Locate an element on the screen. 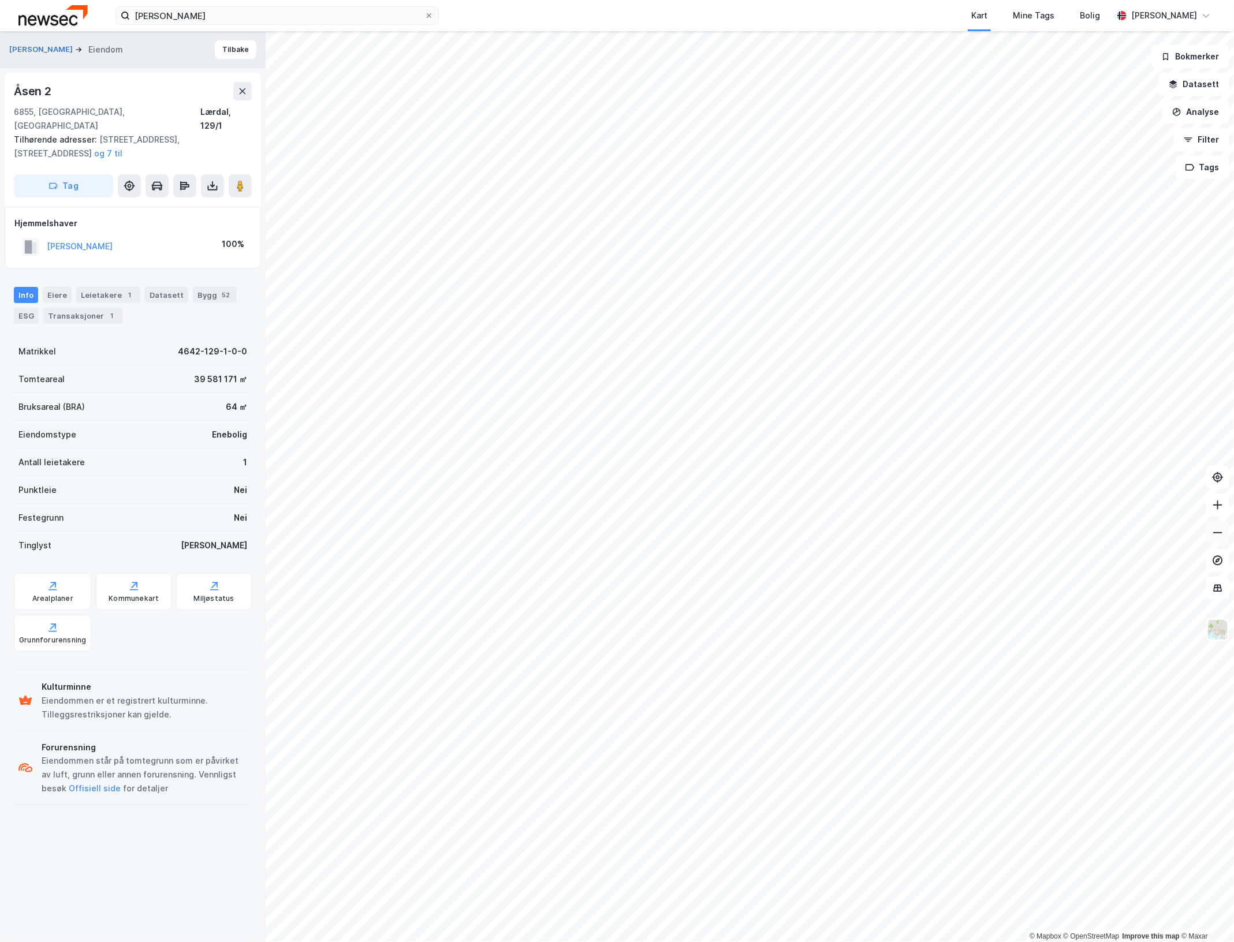 Image resolution: width=1234 pixels, height=942 pixels. button: Bokmerker is located at coordinates (1190, 57).